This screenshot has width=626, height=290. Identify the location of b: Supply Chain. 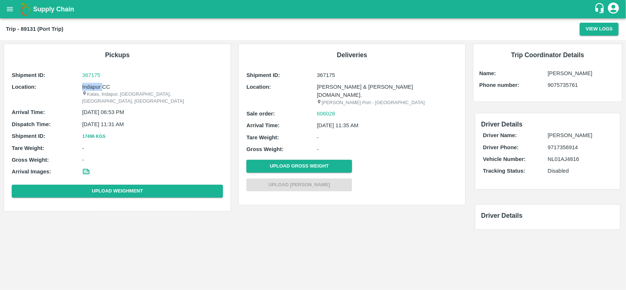
(54, 9).